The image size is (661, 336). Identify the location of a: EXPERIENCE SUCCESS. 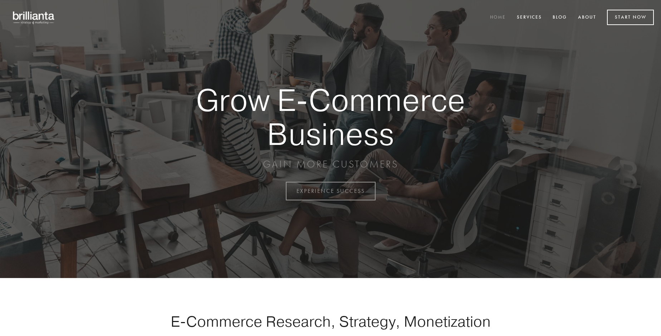
(330, 191).